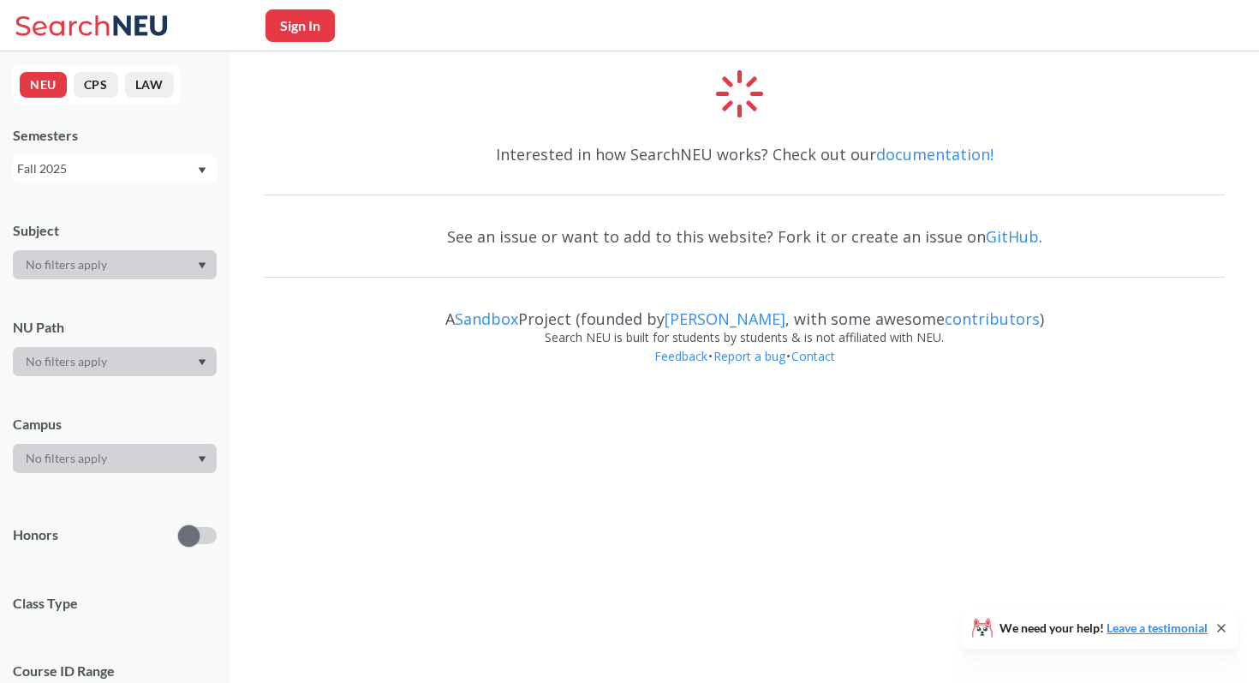 The height and width of the screenshot is (683, 1259). I want to click on div: Campus, so click(115, 424).